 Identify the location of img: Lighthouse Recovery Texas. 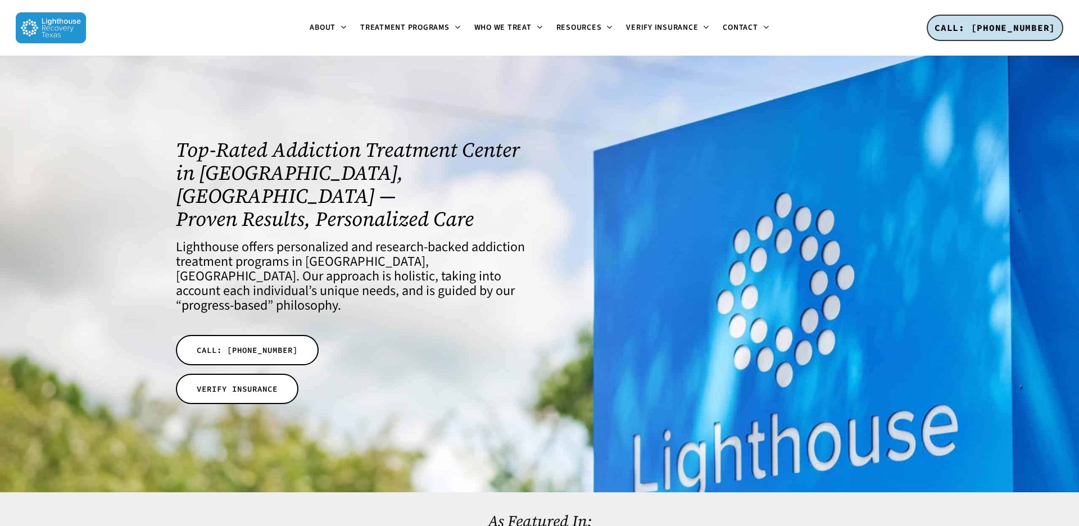
(51, 28).